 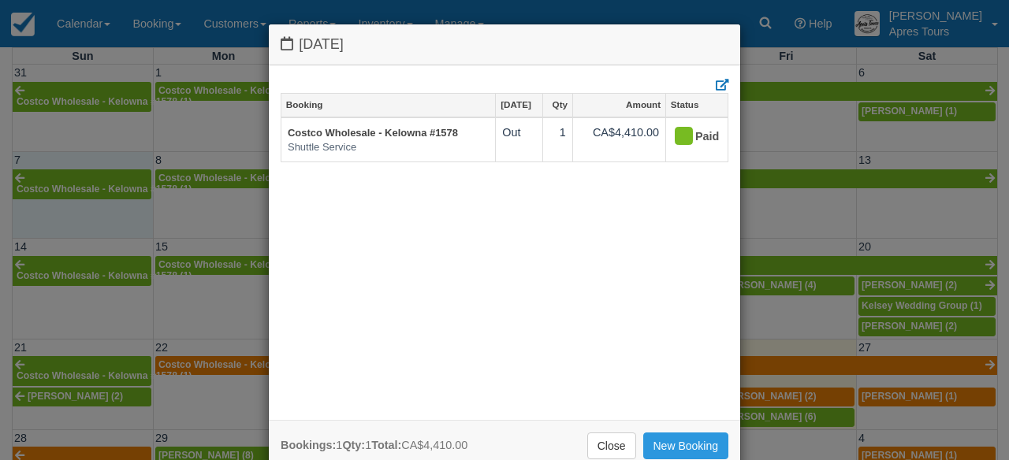 I want to click on a: New Booking, so click(x=685, y=446).